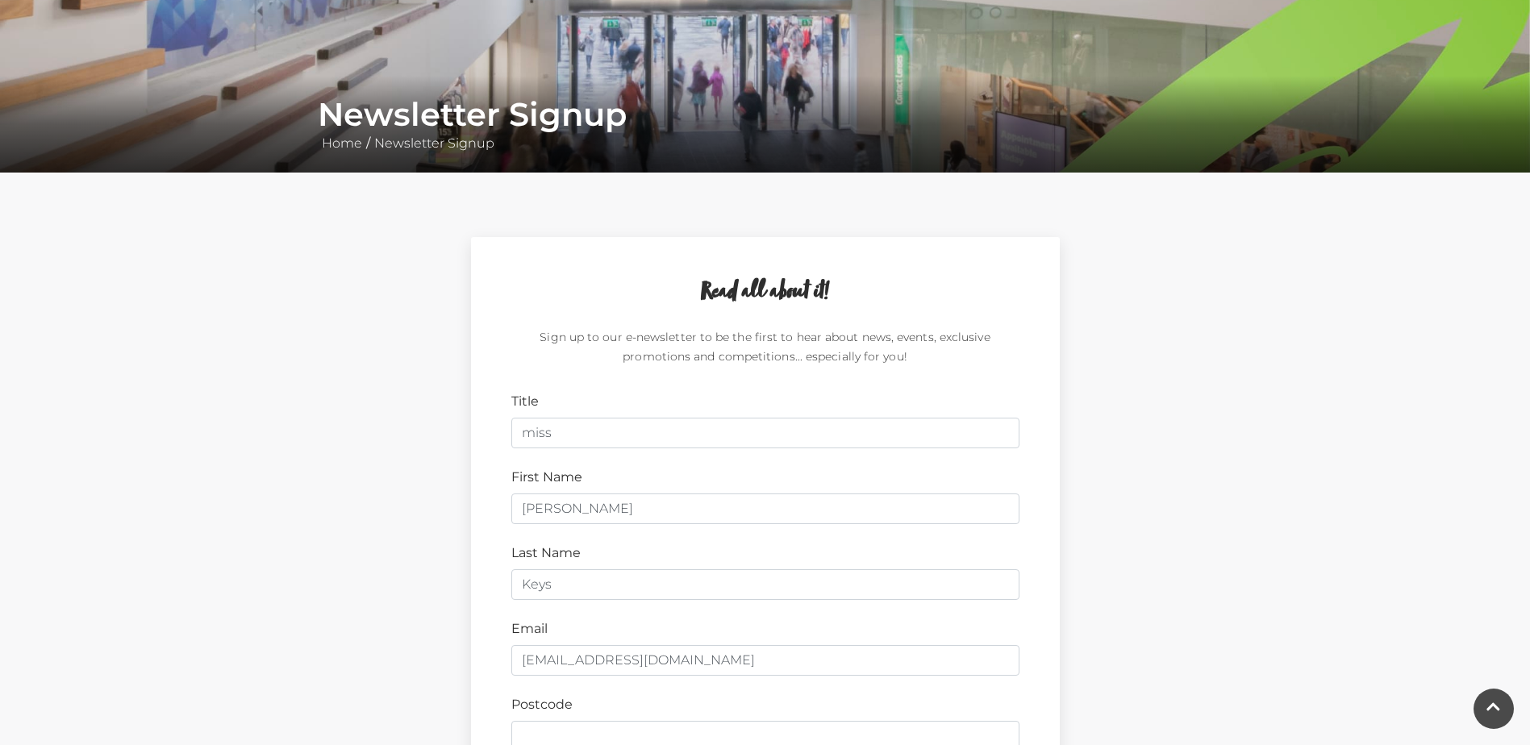  What do you see at coordinates (434, 143) in the screenshot?
I see `a: Newsletter Signup` at bounding box center [434, 143].